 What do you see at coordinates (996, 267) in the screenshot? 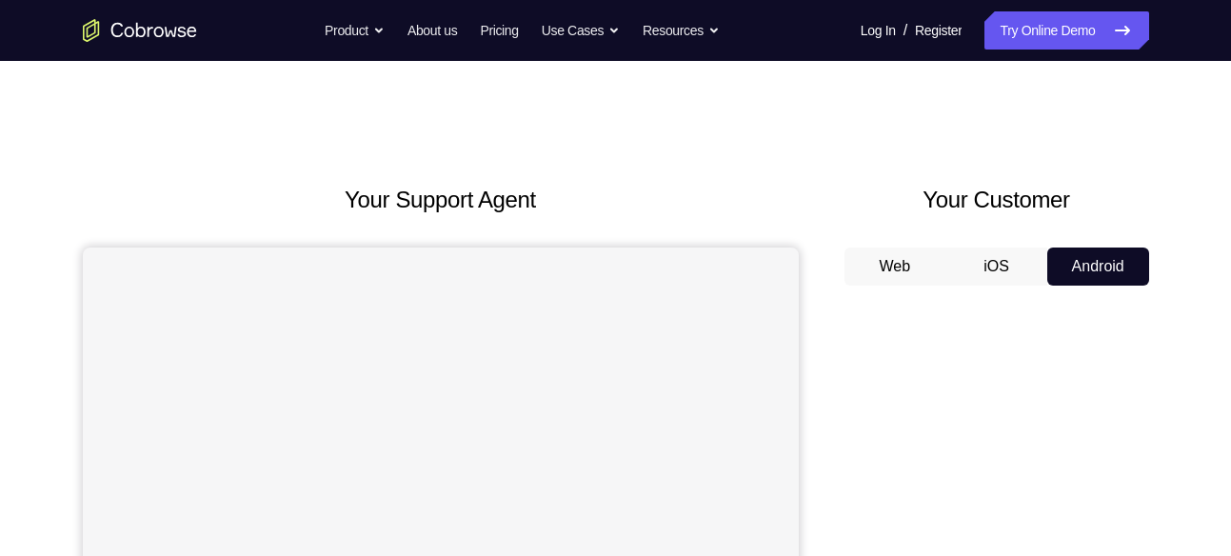
I see `button: iOS` at bounding box center [996, 267].